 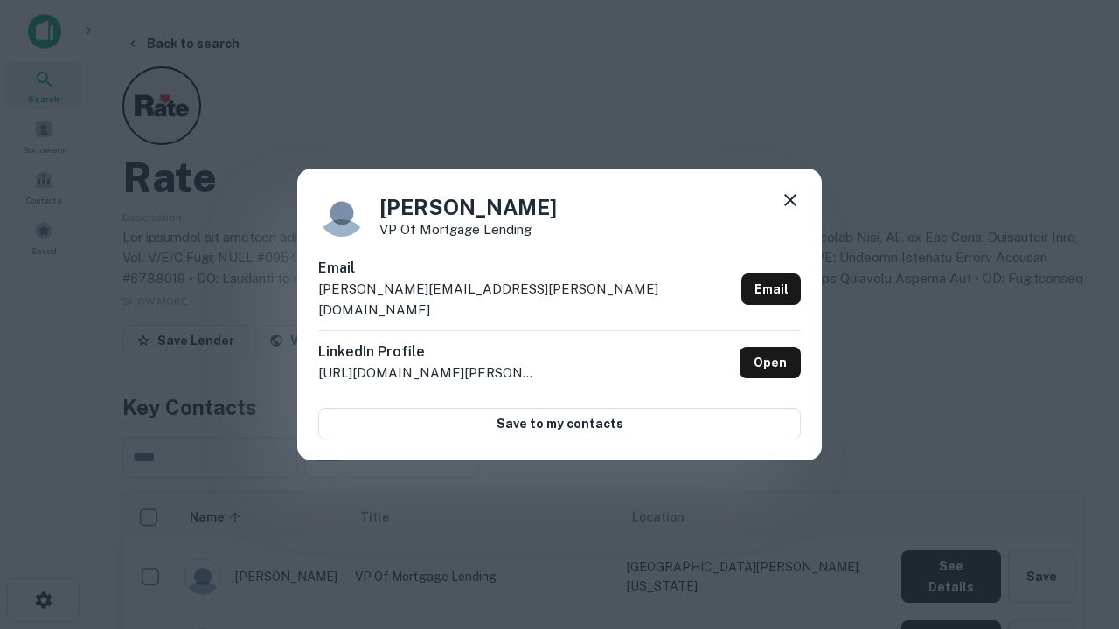 What do you see at coordinates (427, 352) in the screenshot?
I see `h6: LinkedIn Profile` at bounding box center [427, 352].